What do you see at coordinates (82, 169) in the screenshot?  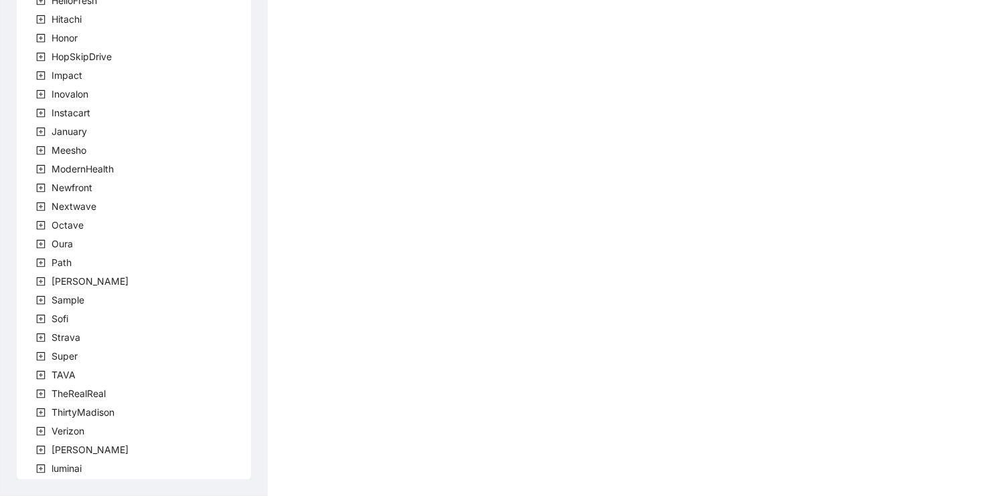 I see `span: ModernHealth` at bounding box center [82, 169].